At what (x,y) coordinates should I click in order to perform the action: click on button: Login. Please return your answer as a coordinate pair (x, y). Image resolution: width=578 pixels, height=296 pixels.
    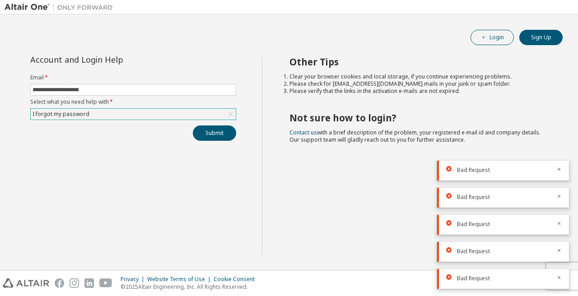
    Looking at the image, I should click on (492, 37).